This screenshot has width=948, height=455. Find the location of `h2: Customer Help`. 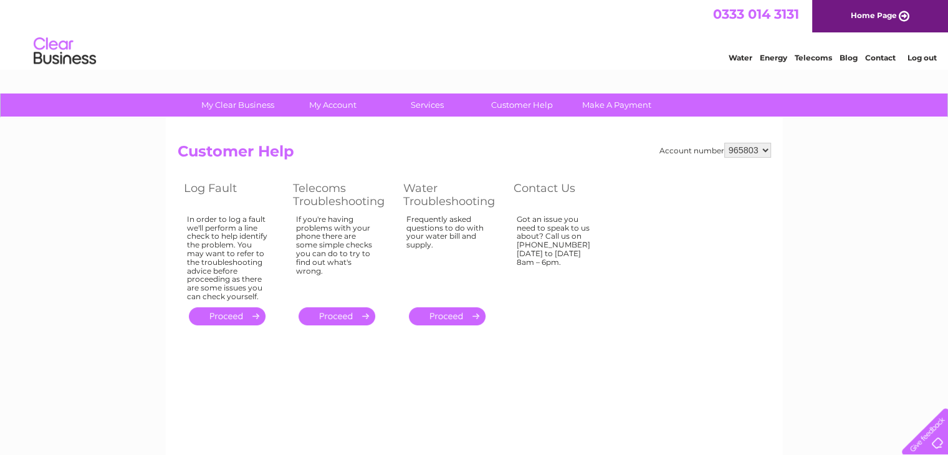

h2: Customer Help is located at coordinates (475, 155).